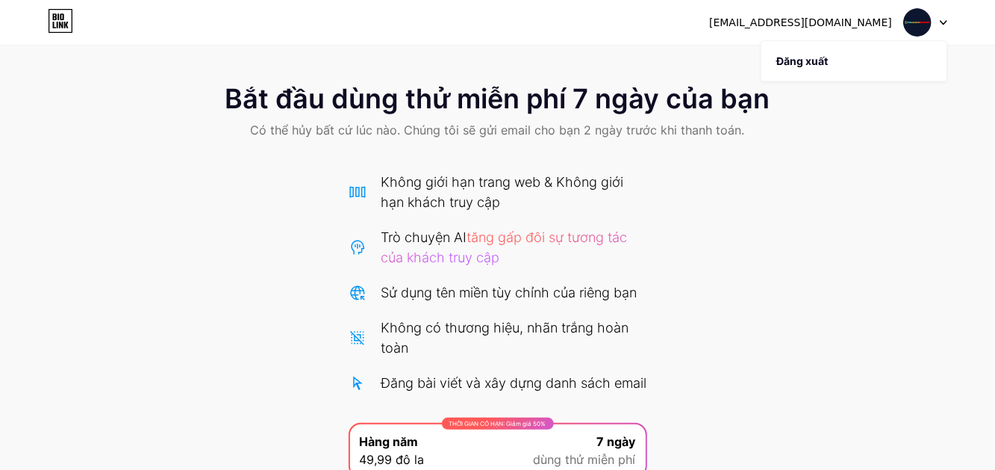 The width and height of the screenshot is (995, 470). Describe the element at coordinates (509, 292) in the screenshot. I see `font: Sử dụng tên miền tùy chỉnh của riêng bạn` at that location.